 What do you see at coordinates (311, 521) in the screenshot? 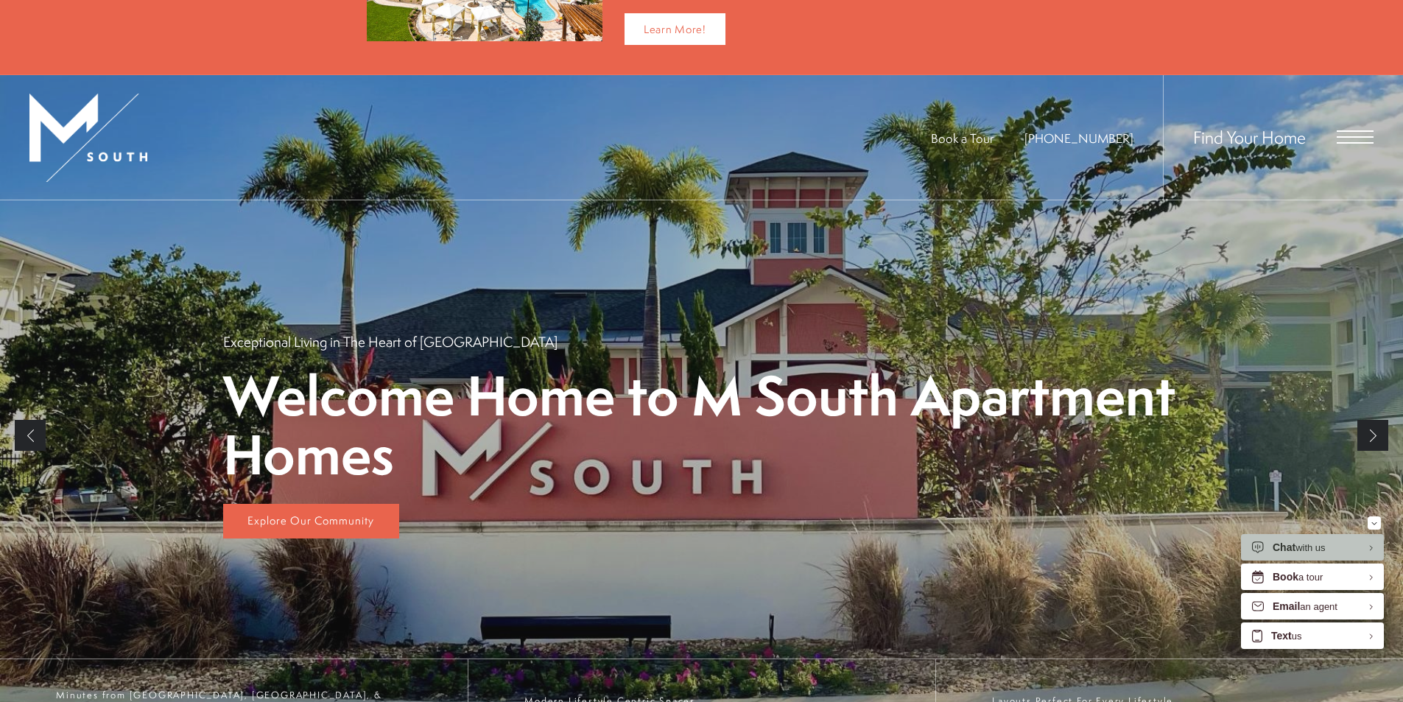
I see `a: Explore Our Community` at bounding box center [311, 521].